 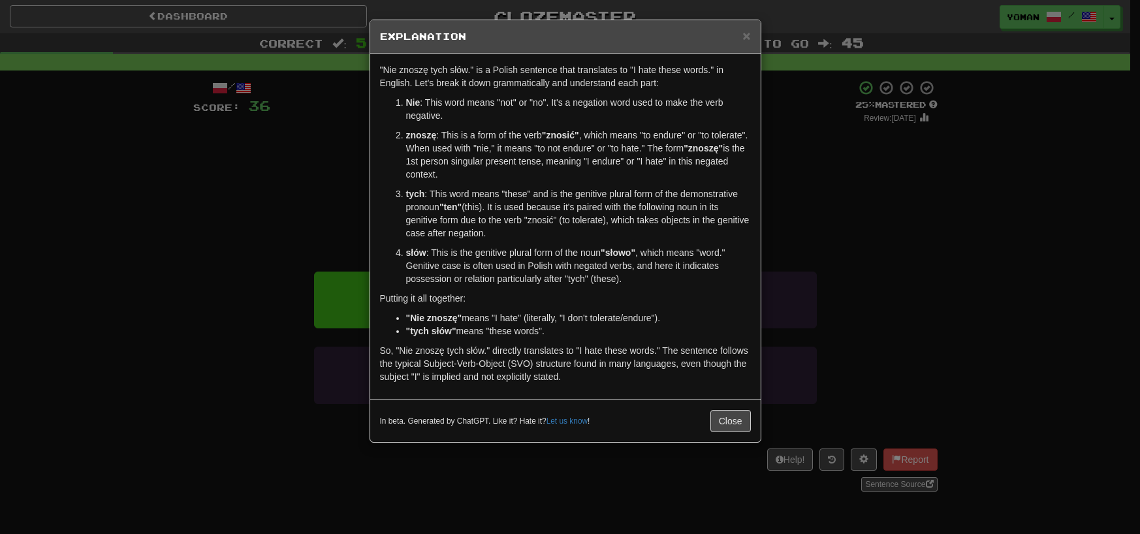 I want to click on li: means "I hate" (literally, "I don't tolerate/endure")., so click(x=579, y=318).